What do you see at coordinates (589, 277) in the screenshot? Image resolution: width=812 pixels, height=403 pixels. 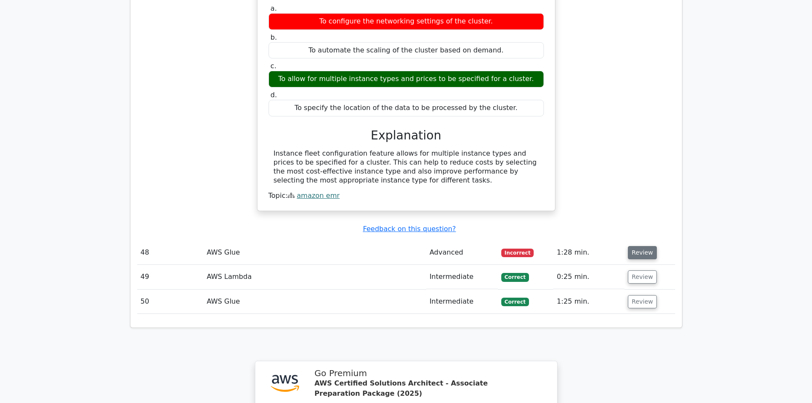 I see `td: 0:25 min.` at bounding box center [589, 277].